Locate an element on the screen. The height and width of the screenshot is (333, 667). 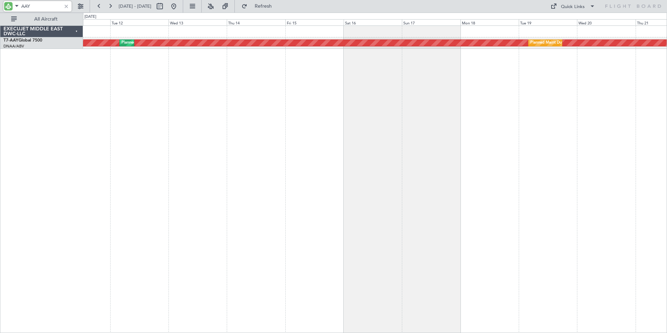
div: Wed 13 is located at coordinates (197, 22).